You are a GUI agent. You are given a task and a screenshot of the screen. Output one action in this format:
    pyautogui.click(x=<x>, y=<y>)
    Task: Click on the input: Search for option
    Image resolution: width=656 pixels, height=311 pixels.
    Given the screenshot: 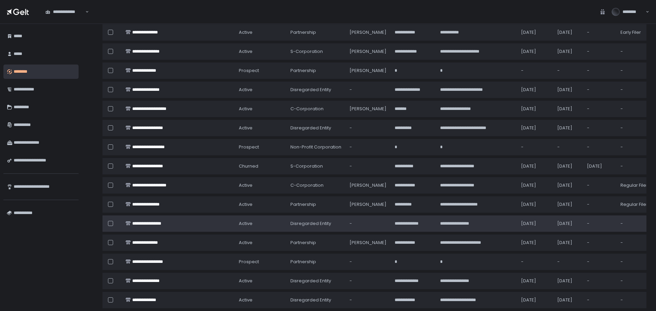 What is the action you would take?
    pyautogui.click(x=84, y=12)
    